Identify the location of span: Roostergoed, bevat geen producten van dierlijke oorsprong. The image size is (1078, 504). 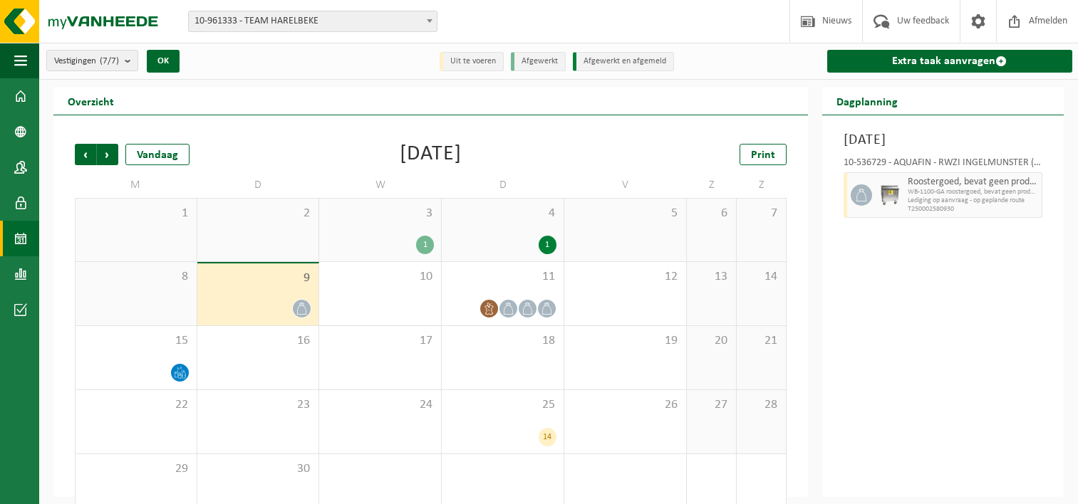
(973, 182).